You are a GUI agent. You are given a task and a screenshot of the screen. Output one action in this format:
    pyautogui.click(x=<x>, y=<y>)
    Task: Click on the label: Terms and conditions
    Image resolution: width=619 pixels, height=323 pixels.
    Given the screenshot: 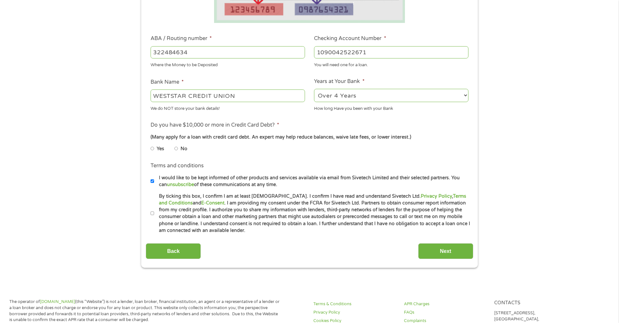 What is the action you would take?
    pyautogui.click(x=177, y=165)
    